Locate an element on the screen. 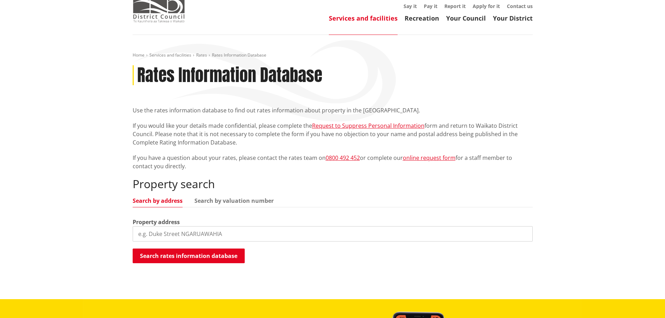 Image resolution: width=665 pixels, height=318 pixels. input: e.g. Duke Street NGARUAWAHIA is located at coordinates (332, 234).